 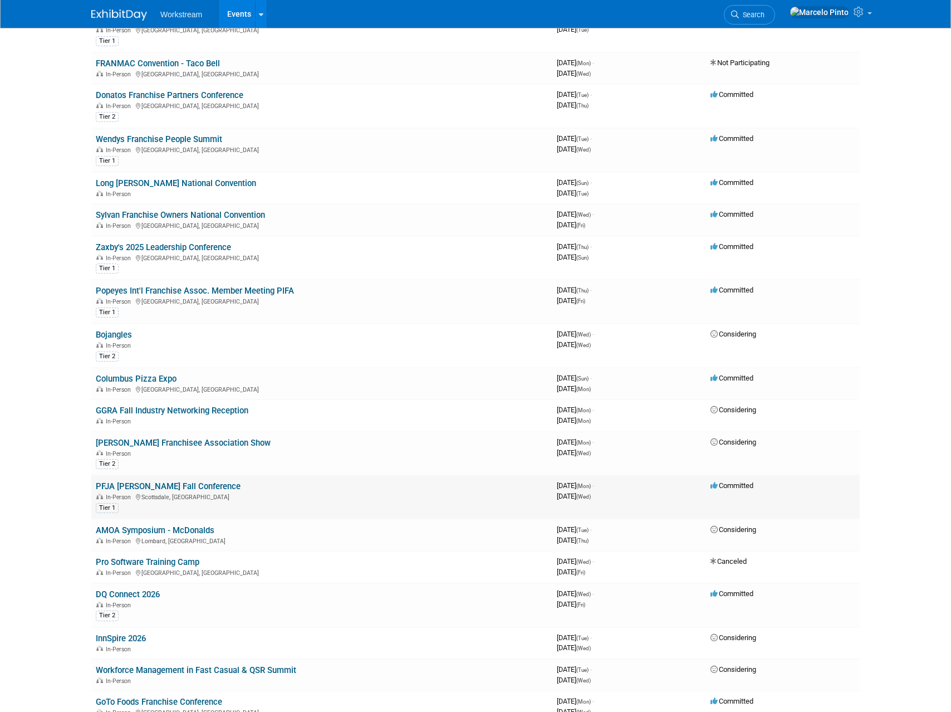 I want to click on a: Donatos Franchise Partners Conference, so click(x=169, y=95).